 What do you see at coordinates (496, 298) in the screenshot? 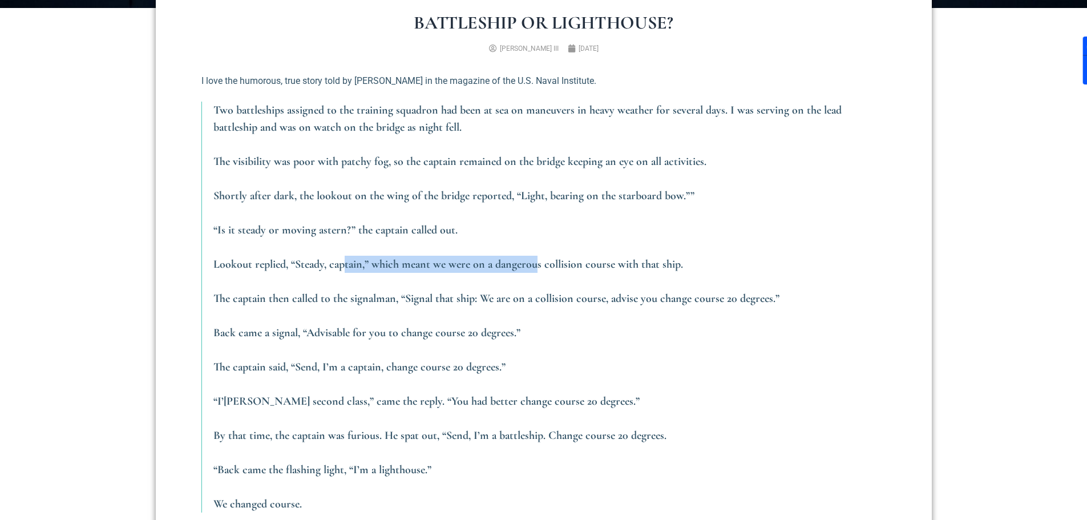
I see `em: The captain then called to the signalman, “Signal that ship: We are on a collision course, advise...` at bounding box center [496, 298].